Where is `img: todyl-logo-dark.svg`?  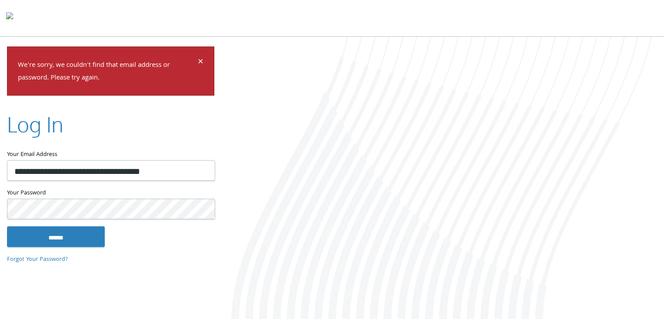 img: todyl-logo-dark.svg is located at coordinates (10, 18).